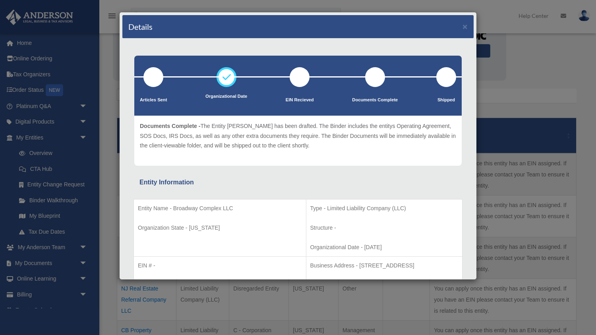  Describe the element at coordinates (374, 100) in the screenshot. I see `p: Documents Complete` at that location.